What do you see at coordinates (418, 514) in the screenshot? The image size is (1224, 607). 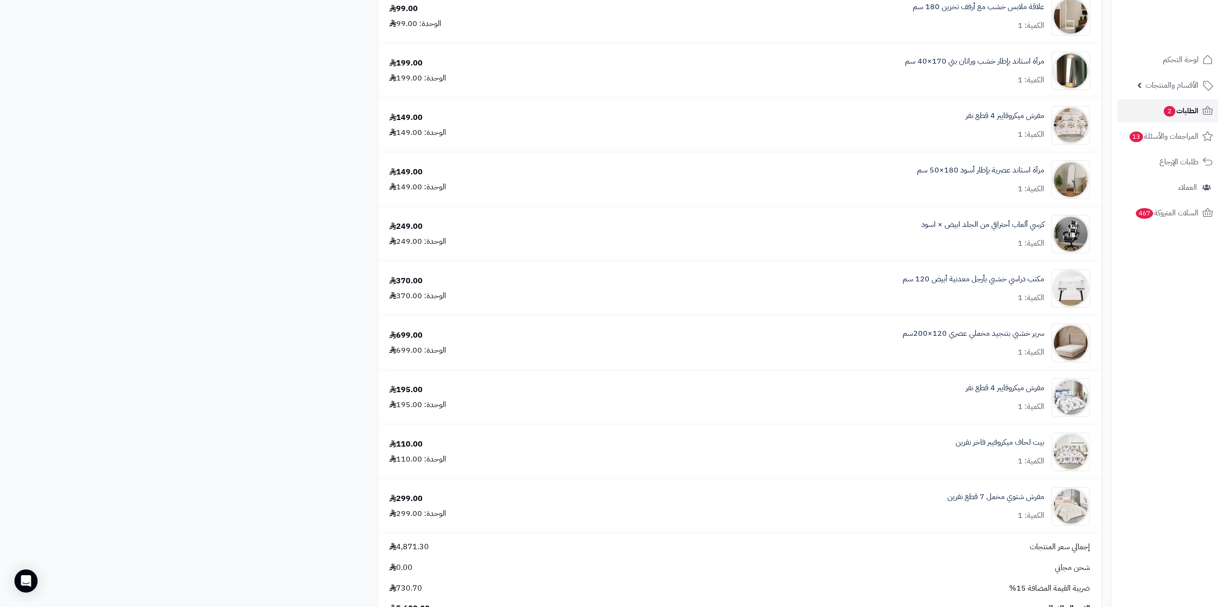 I see `div: الوحدة: 299.00` at bounding box center [418, 514].